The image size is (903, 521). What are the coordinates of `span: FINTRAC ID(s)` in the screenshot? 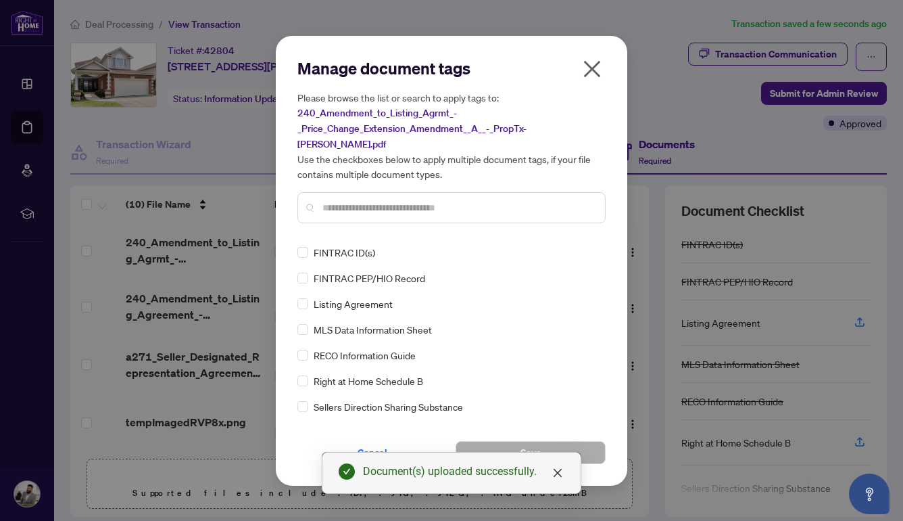 It's located at (344, 252).